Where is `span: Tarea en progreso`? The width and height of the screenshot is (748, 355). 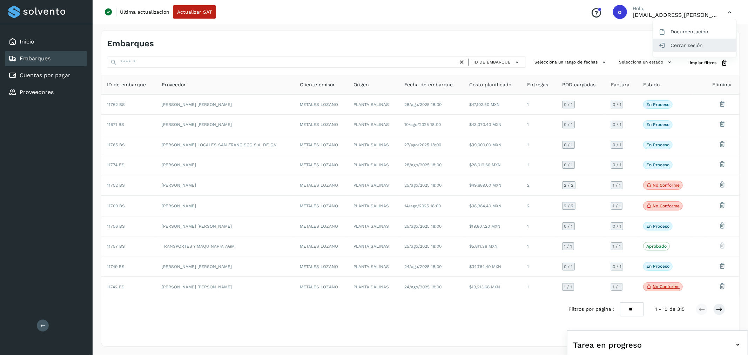 span: Tarea en progreso is located at coordinates (608, 345).